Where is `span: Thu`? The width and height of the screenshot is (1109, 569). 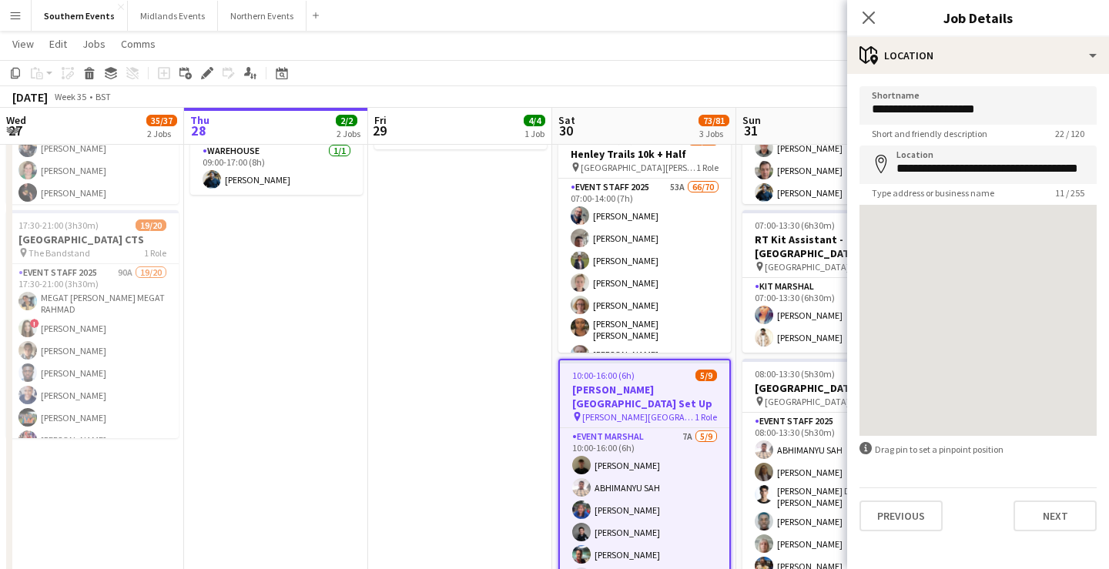 span: Thu is located at coordinates (199, 120).